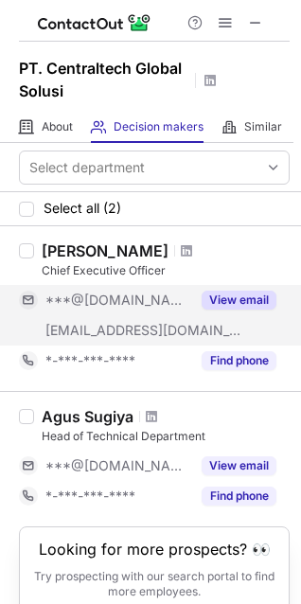 Image resolution: width=301 pixels, height=604 pixels. Describe the element at coordinates (87, 167) in the screenshot. I see `div: Select department` at that location.